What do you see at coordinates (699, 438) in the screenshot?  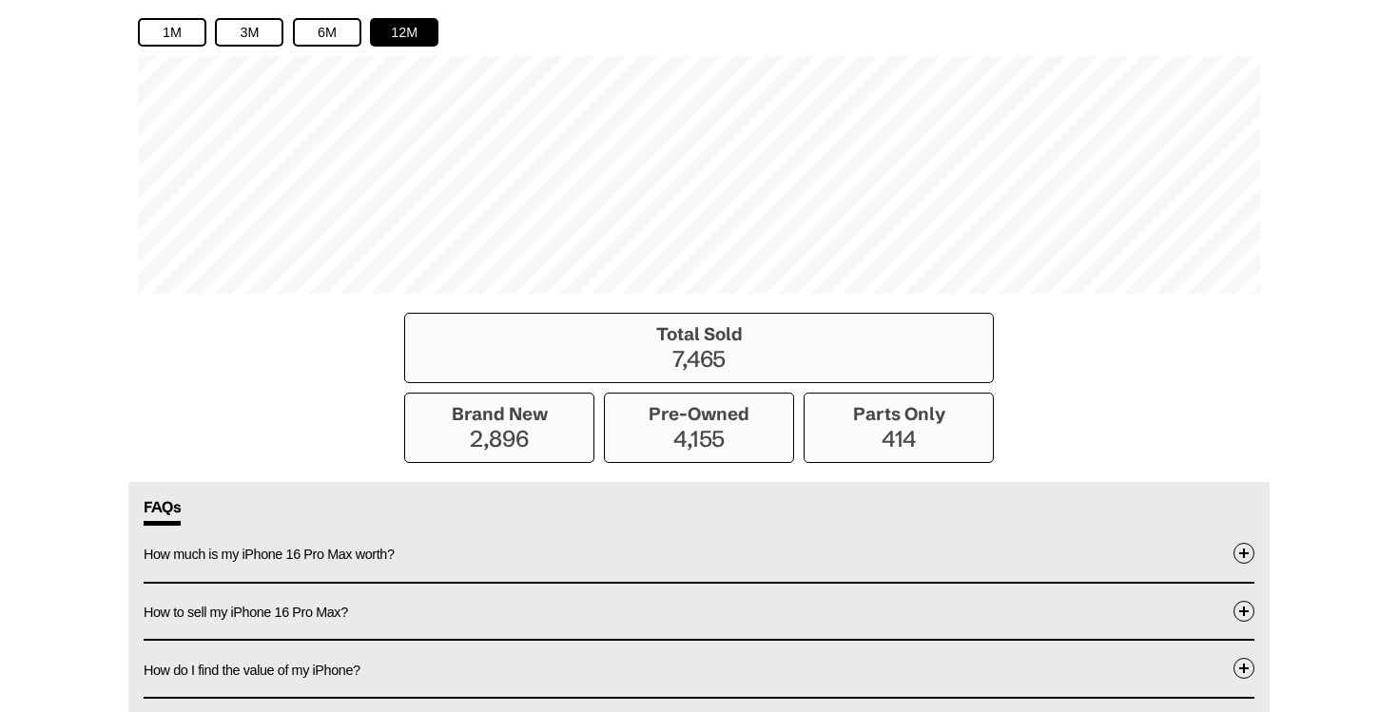 I see `p: 4,155` at bounding box center [699, 438].